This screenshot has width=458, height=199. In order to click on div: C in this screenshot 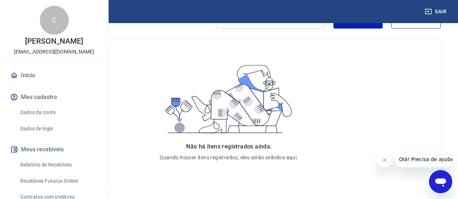, I will do `click(54, 20)`.